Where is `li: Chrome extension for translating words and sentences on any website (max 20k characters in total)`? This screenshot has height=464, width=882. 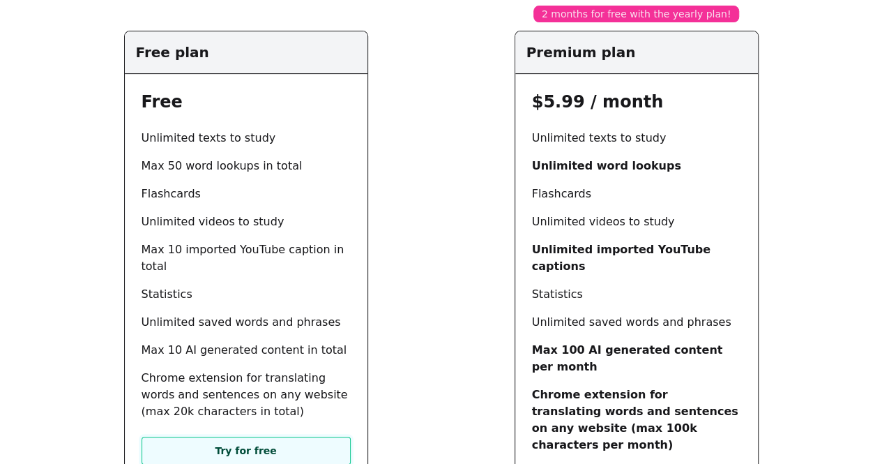
li: Chrome extension for translating words and sentences on any website (max 20k characters in total) is located at coordinates (246, 395).